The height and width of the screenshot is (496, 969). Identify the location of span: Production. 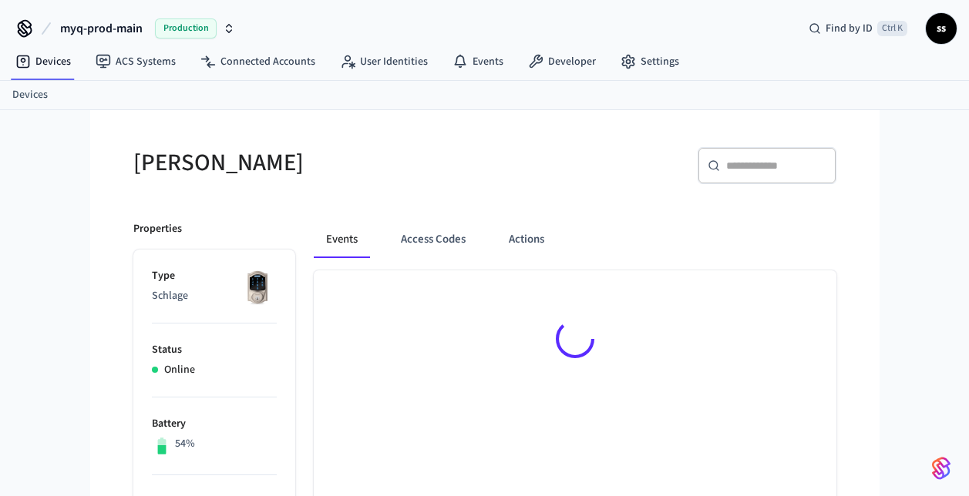
(186, 29).